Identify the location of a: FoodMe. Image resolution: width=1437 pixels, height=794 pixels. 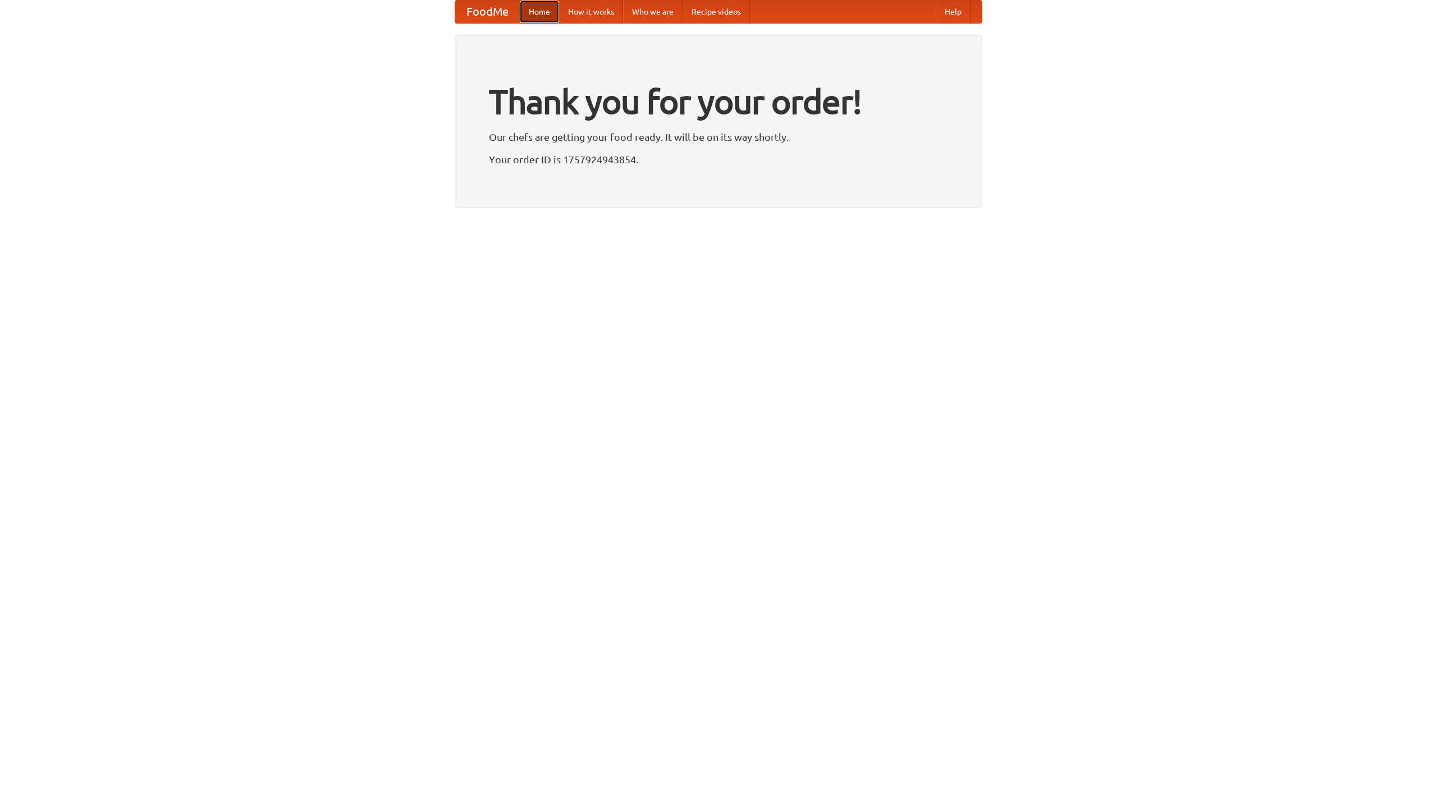
(487, 12).